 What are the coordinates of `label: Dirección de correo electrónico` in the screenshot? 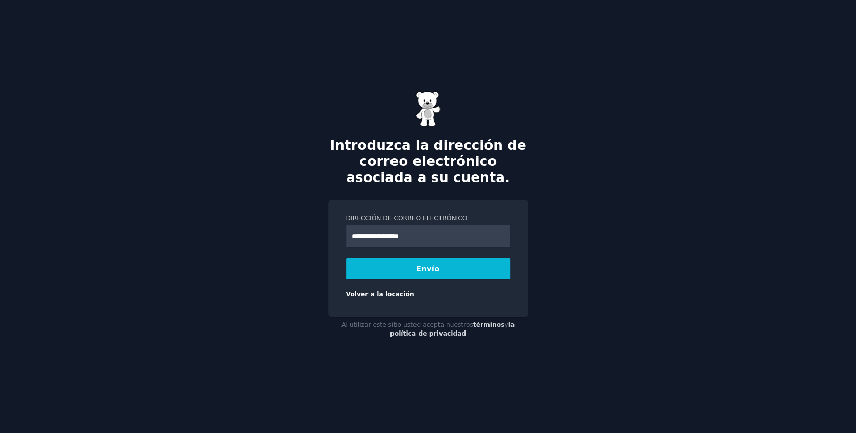 It's located at (428, 219).